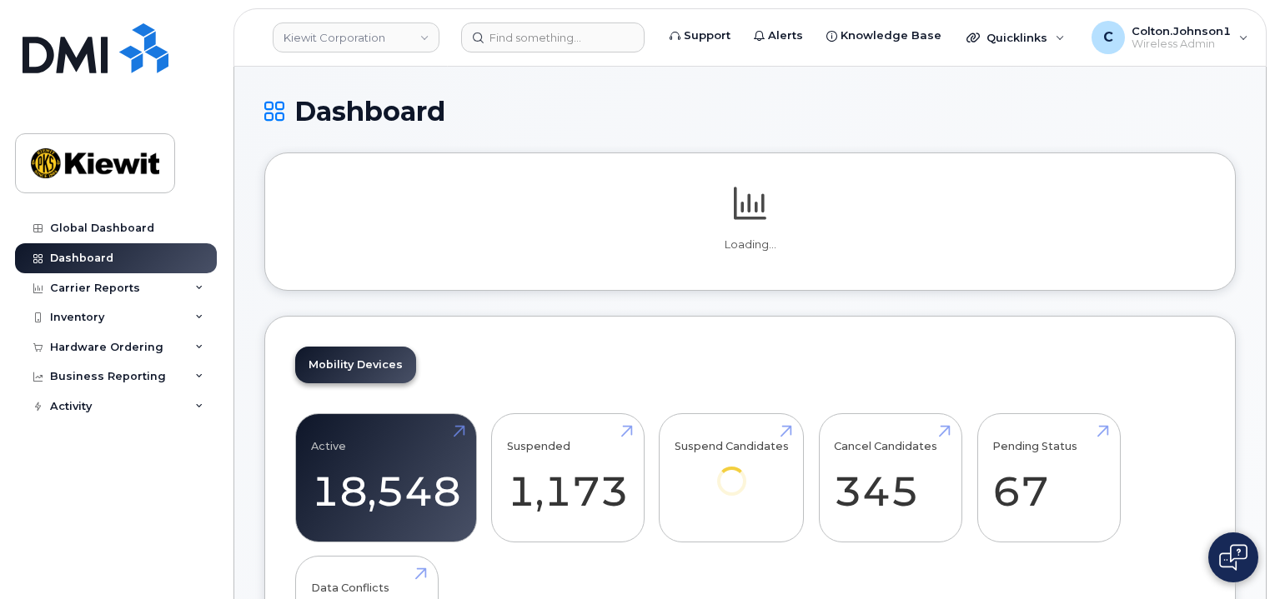 The width and height of the screenshot is (1275, 599). Describe the element at coordinates (749, 111) in the screenshot. I see `h1: Dashboard` at that location.